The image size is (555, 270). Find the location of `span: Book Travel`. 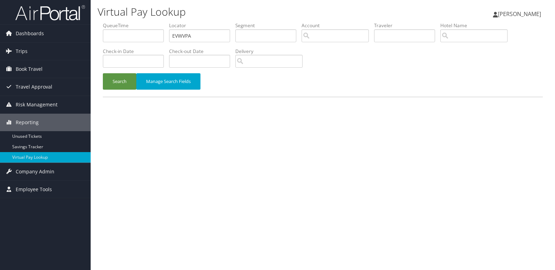

span: Book Travel is located at coordinates (29, 69).